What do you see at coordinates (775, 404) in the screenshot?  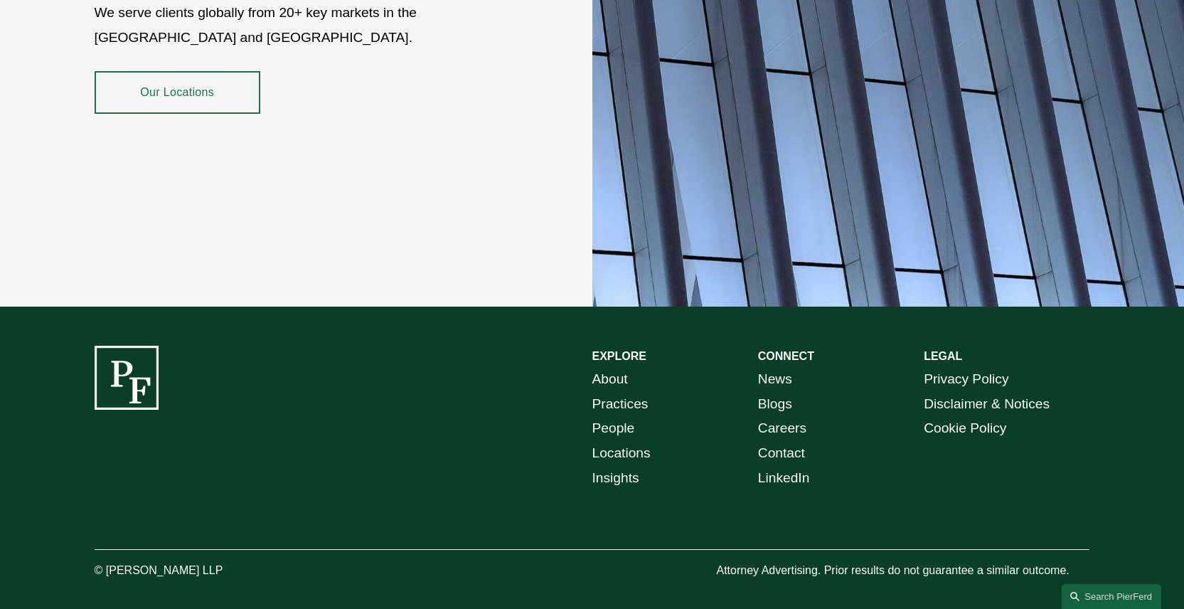 I see `a: Blogs` at bounding box center [775, 404].